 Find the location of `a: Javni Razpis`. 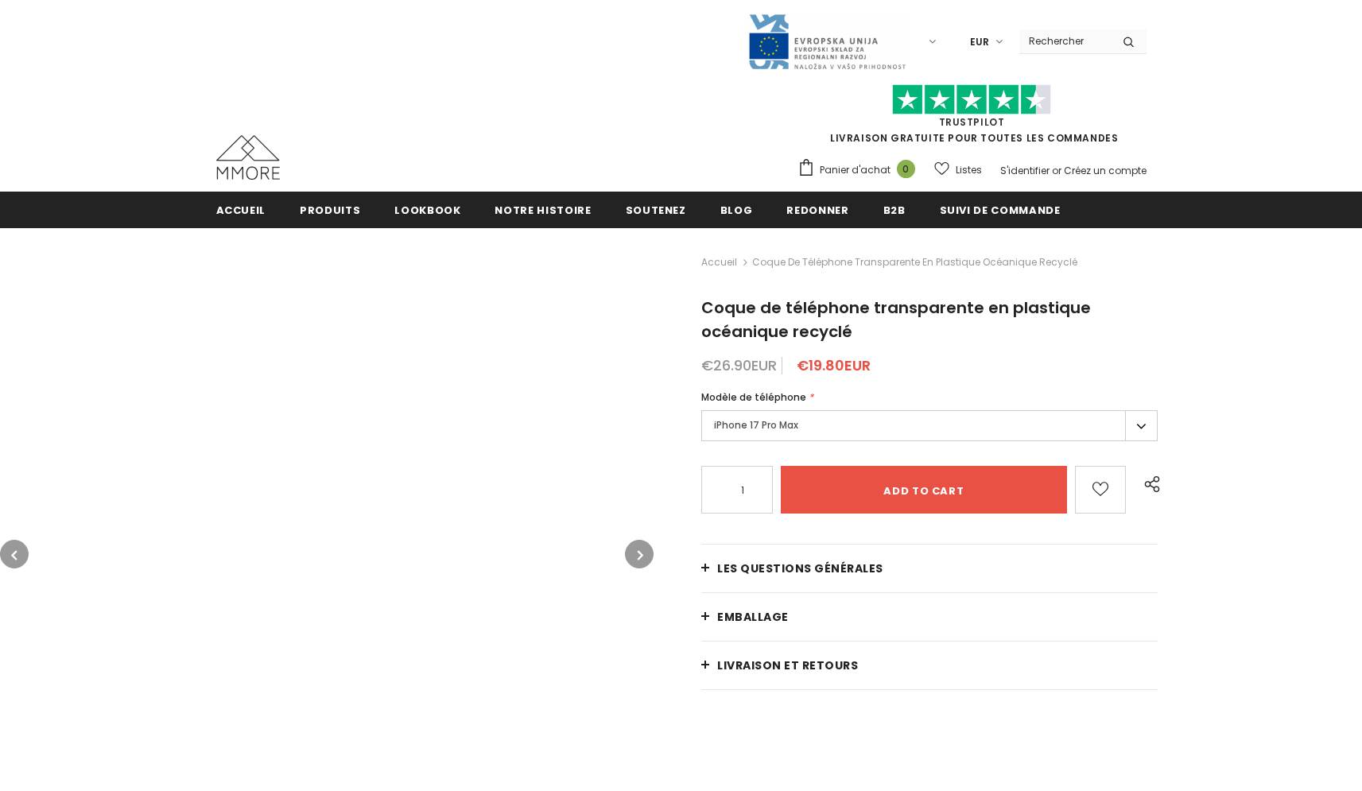

a: Javni Razpis is located at coordinates (827, 41).